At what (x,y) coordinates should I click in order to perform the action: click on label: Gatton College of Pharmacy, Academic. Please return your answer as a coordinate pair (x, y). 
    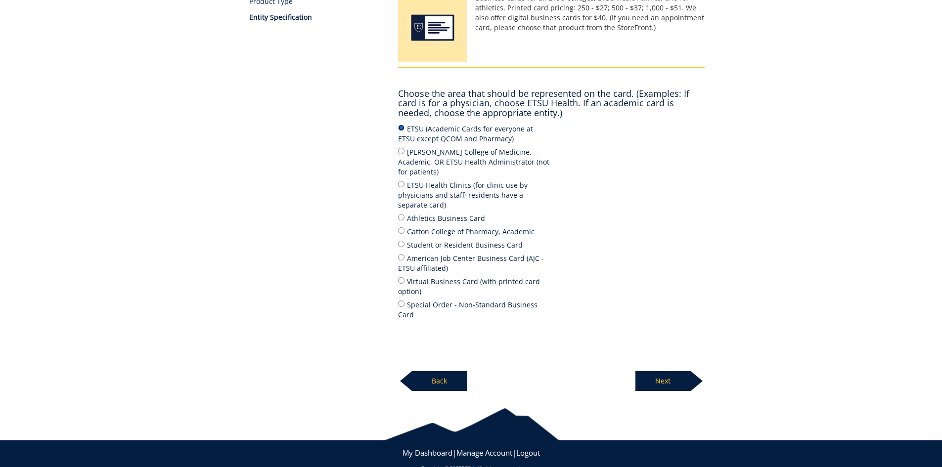
    Looking at the image, I should click on (475, 231).